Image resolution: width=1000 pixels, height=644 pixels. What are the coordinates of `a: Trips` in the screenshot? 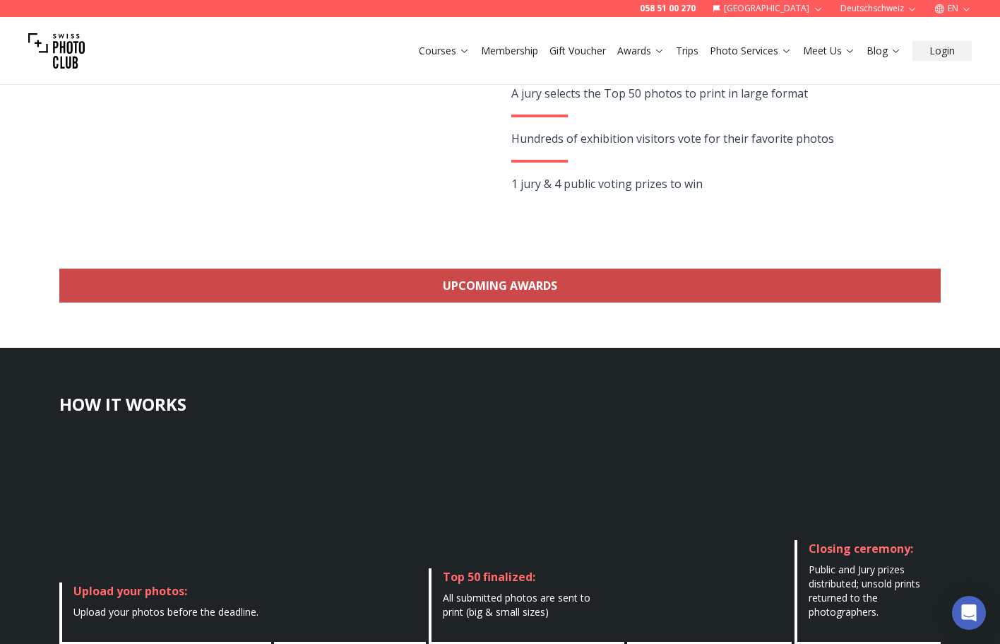 It's located at (687, 51).